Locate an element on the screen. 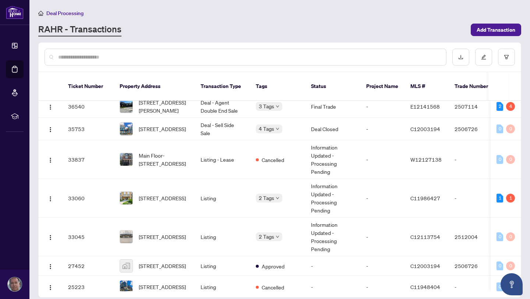 This screenshot has height=299, width=530. th: MLS # is located at coordinates (426, 86).